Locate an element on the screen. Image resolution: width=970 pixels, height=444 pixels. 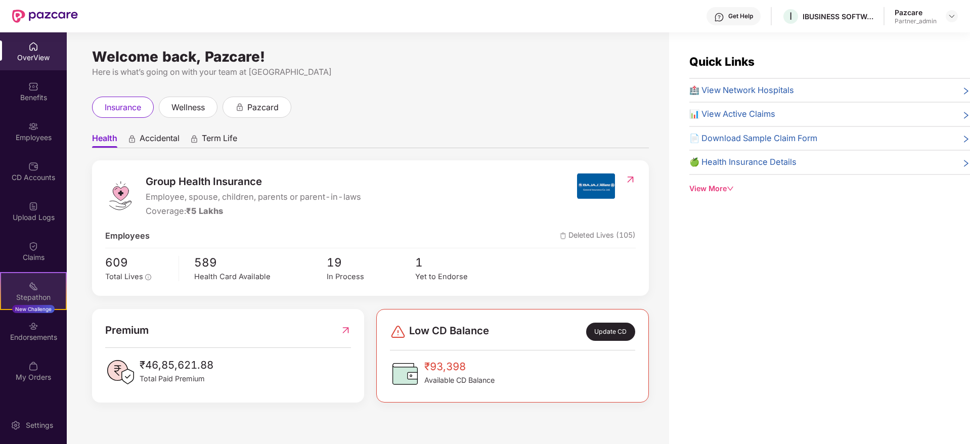
div: Pazcare is located at coordinates (915, 12).